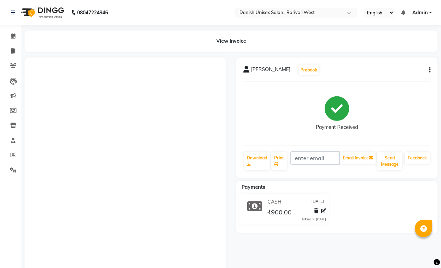  Describe the element at coordinates (417, 158) in the screenshot. I see `a: Feedback` at that location.